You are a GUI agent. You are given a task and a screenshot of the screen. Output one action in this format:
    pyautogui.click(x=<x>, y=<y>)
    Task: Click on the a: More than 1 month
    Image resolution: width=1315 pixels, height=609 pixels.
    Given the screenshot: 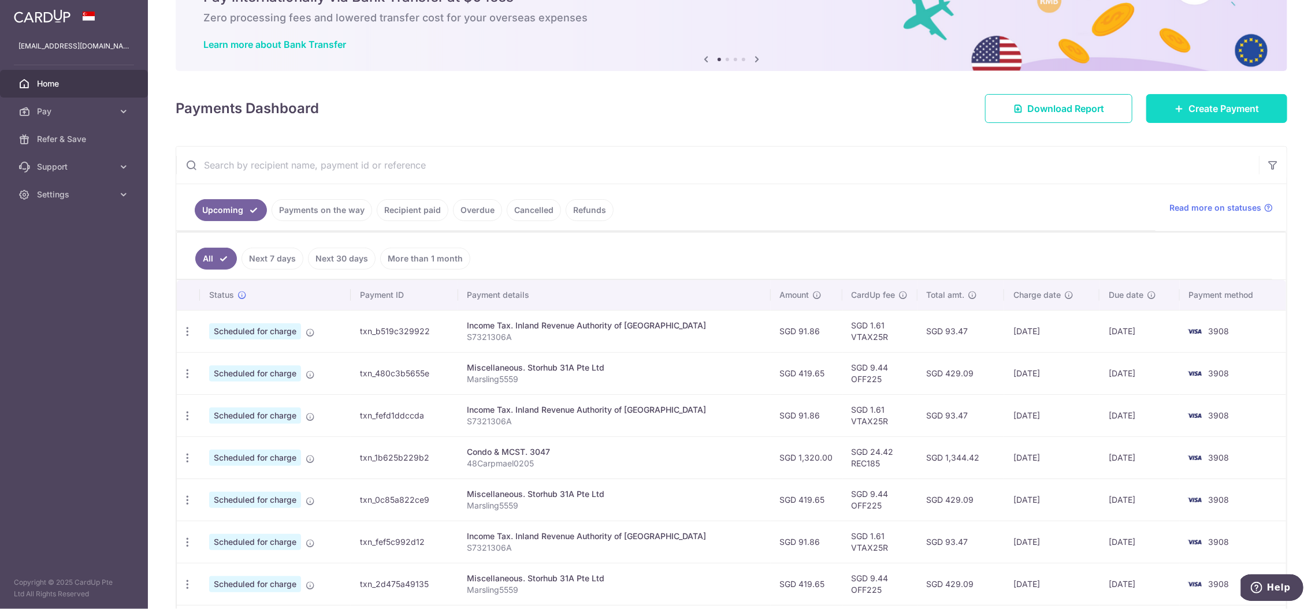 What is the action you would take?
    pyautogui.click(x=425, y=259)
    